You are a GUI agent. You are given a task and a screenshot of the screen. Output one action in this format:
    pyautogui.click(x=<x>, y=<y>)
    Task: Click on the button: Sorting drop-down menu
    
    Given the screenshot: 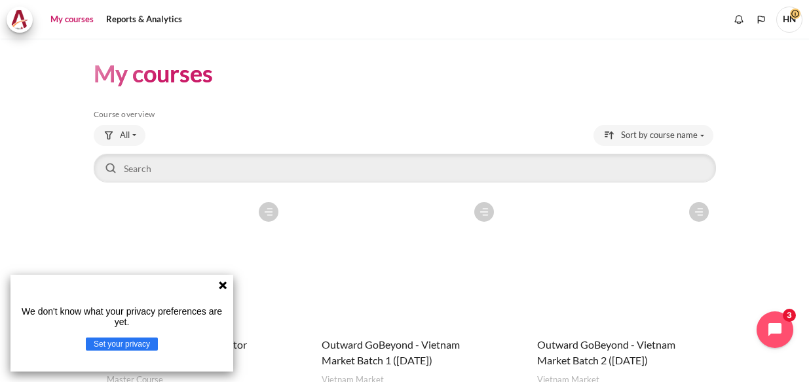 What is the action you would take?
    pyautogui.click(x=653, y=136)
    